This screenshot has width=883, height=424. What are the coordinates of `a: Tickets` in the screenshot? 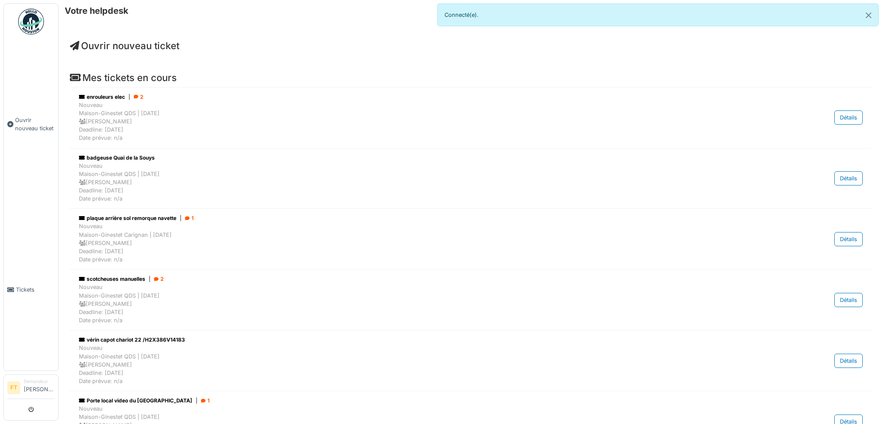 It's located at (31, 290).